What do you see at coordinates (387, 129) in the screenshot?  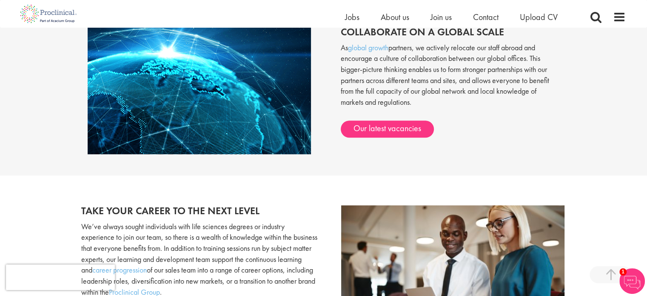 I see `a: Our latest vacancies` at bounding box center [387, 129].